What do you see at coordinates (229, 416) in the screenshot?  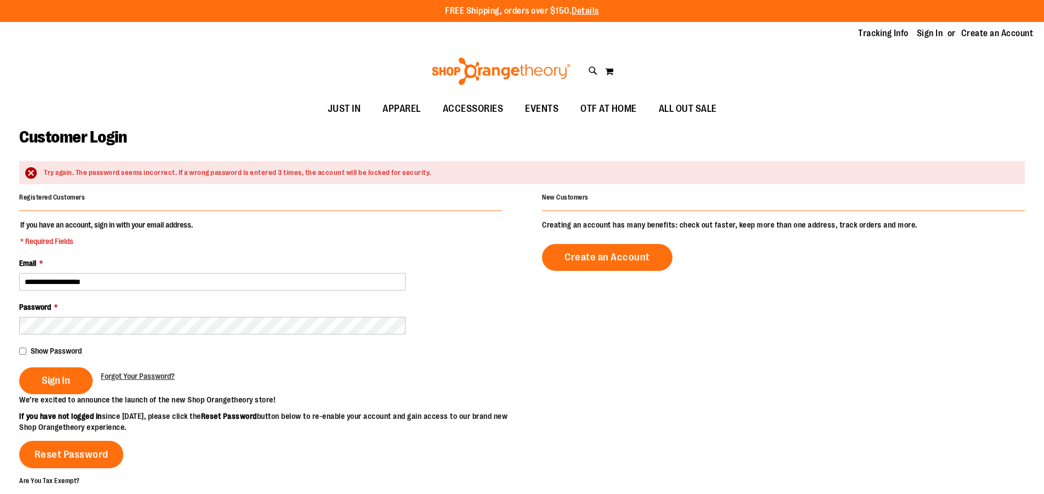 I see `strong: Reset Password` at bounding box center [229, 416].